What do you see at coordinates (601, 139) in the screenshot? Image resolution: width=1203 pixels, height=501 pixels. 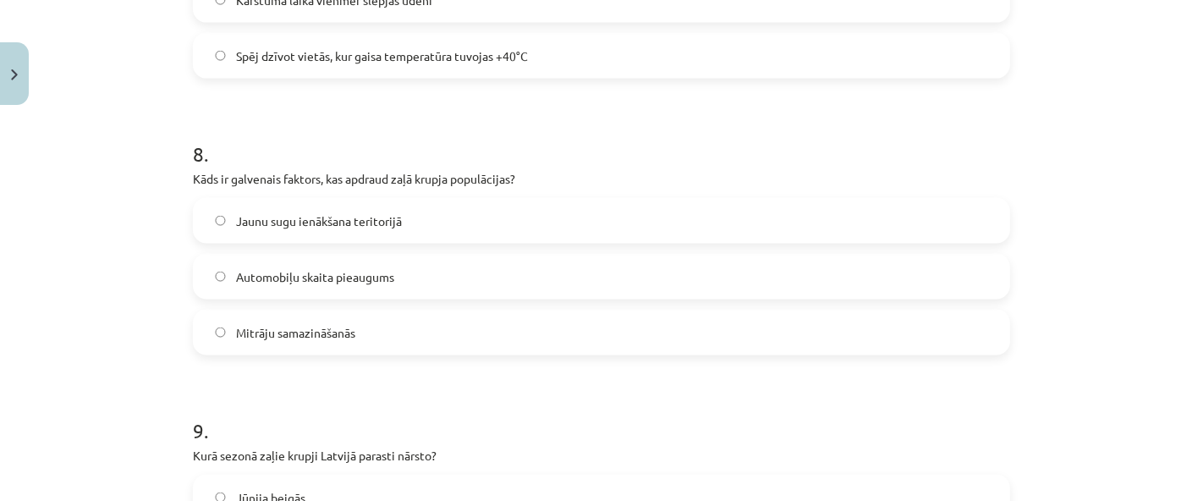 I see `h1: 8 .` at bounding box center [601, 139].